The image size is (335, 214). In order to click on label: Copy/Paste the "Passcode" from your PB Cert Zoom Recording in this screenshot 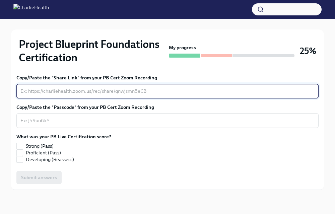, I will do `click(168, 107)`.